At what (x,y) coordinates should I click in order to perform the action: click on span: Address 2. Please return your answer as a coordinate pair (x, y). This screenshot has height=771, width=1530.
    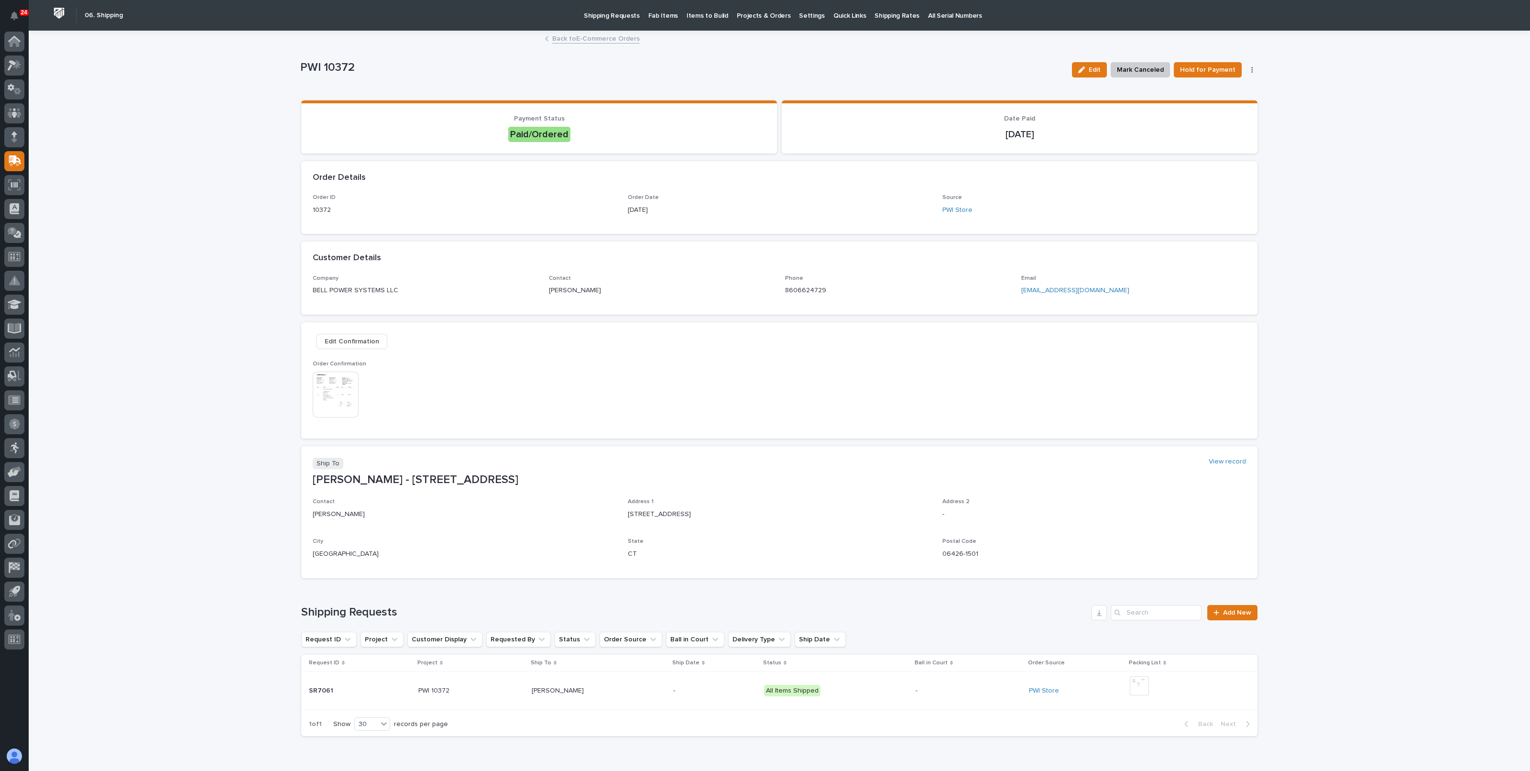
    Looking at the image, I should click on (956, 501).